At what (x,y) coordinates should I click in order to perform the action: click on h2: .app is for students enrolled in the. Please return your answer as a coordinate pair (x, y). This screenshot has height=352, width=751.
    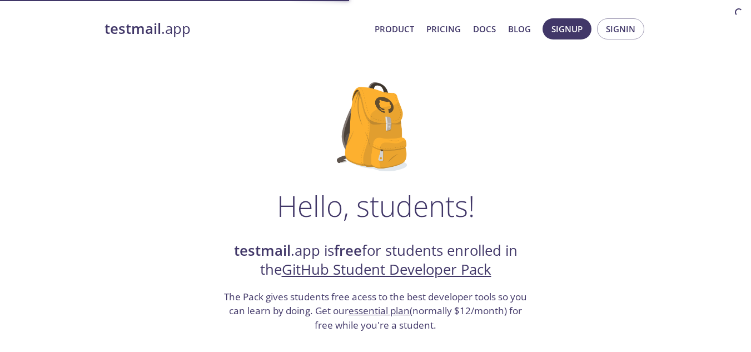
    Looking at the image, I should click on (376, 260).